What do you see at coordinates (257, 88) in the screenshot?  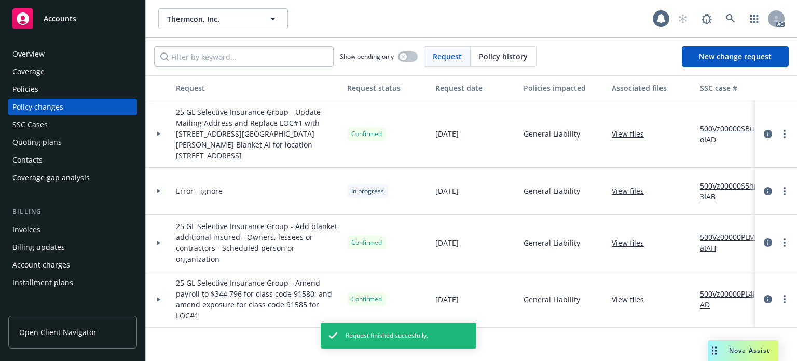 I see `div: Request` at bounding box center [257, 88].